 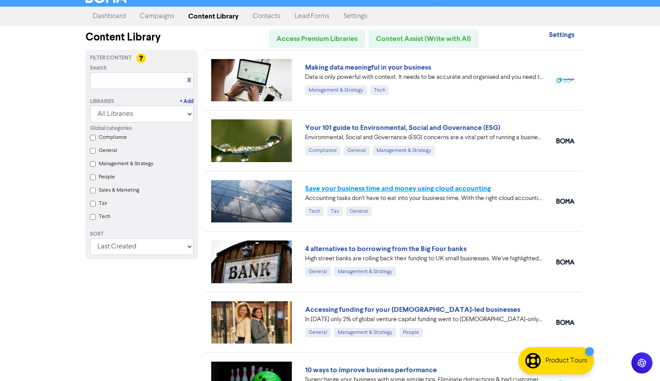 What do you see at coordinates (126, 164) in the screenshot?
I see `label: Management & Strategy` at bounding box center [126, 164].